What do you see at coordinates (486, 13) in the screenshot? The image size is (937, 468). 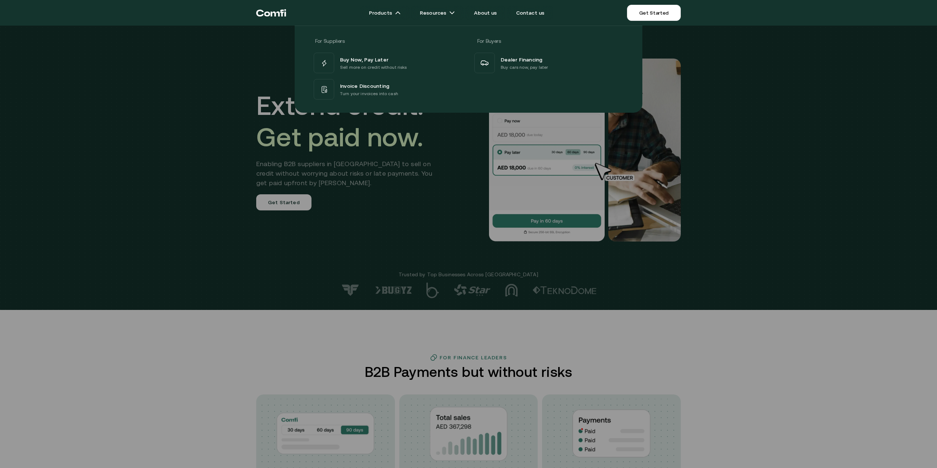 I see `a: About us` at bounding box center [486, 13].